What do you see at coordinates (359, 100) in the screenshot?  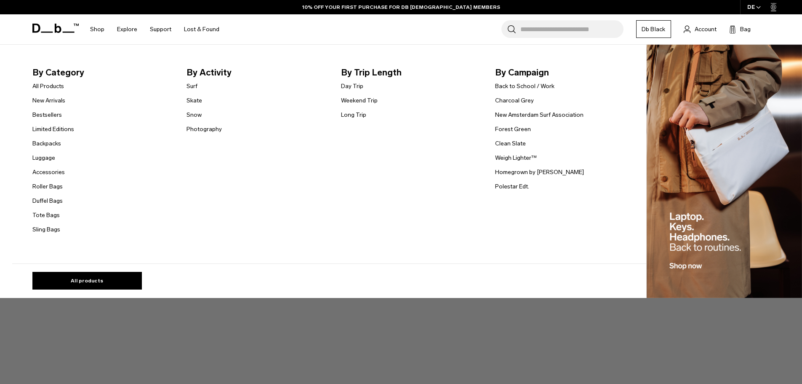 I see `a: Weekend Trip` at bounding box center [359, 100].